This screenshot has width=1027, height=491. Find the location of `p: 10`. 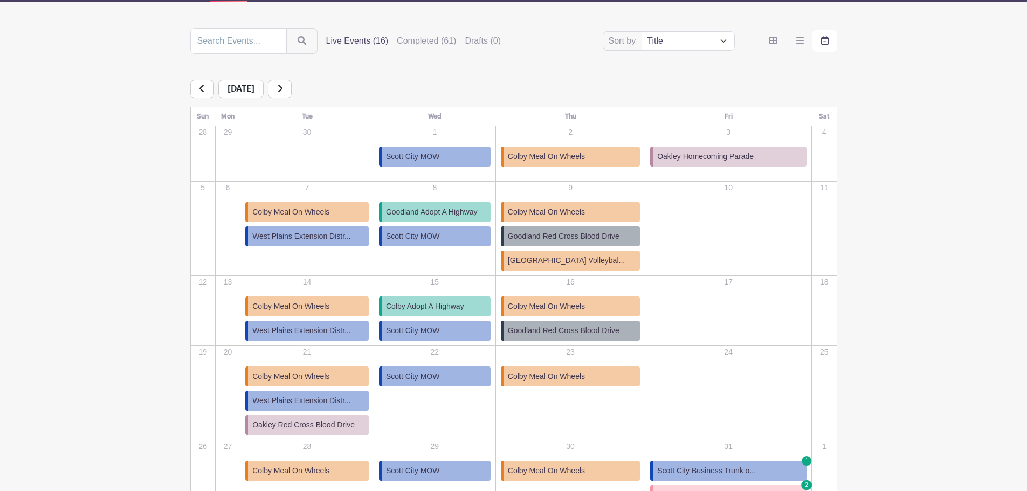

p: 10 is located at coordinates (729, 188).